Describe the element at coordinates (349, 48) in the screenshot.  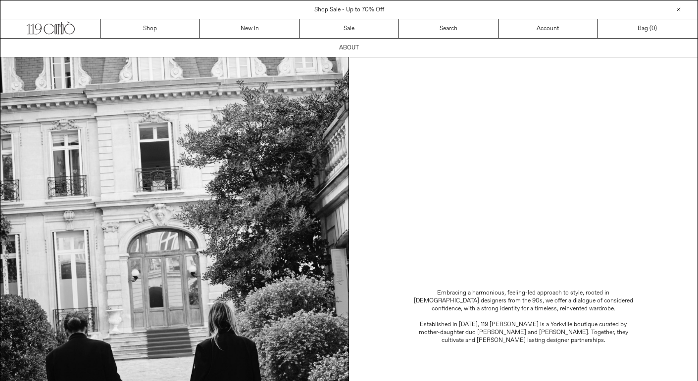
I see `p: ABOUT` at that location.